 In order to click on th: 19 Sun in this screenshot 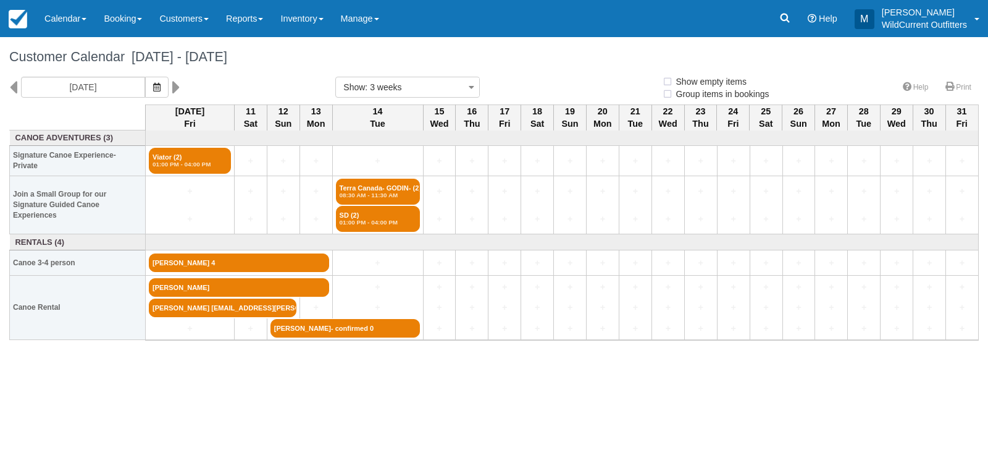, I will do `click(570, 117)`.